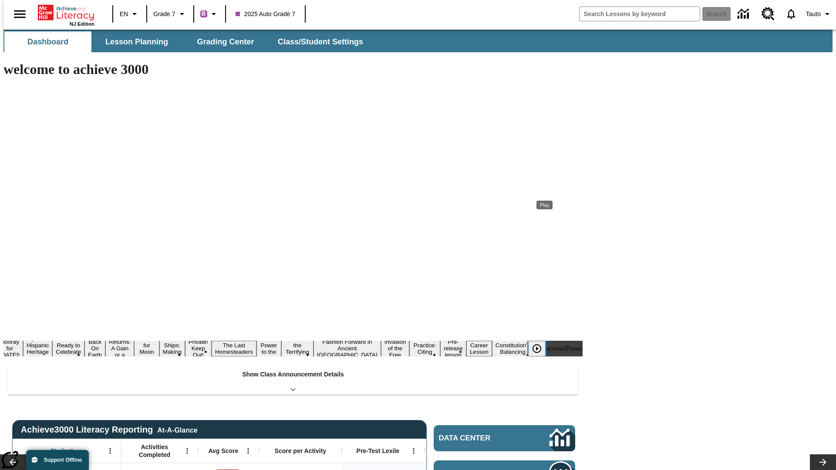  Describe the element at coordinates (479, 349) in the screenshot. I see `button: Slide 16 Career Lesson` at that location.